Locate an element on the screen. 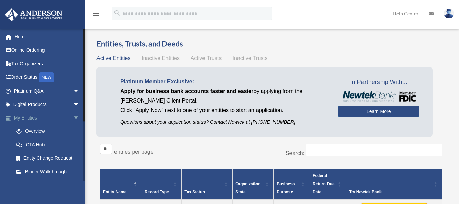  h3: Entities, Trusts, and Deeds is located at coordinates (271, 43).